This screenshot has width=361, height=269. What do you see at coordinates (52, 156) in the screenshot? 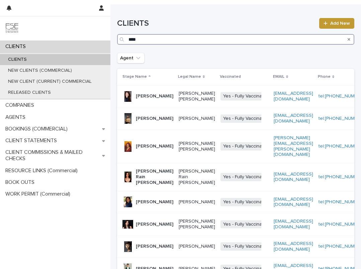
I see `p: CLIENT COMMISSIONS & MAILED CHECKS` at bounding box center [52, 156].